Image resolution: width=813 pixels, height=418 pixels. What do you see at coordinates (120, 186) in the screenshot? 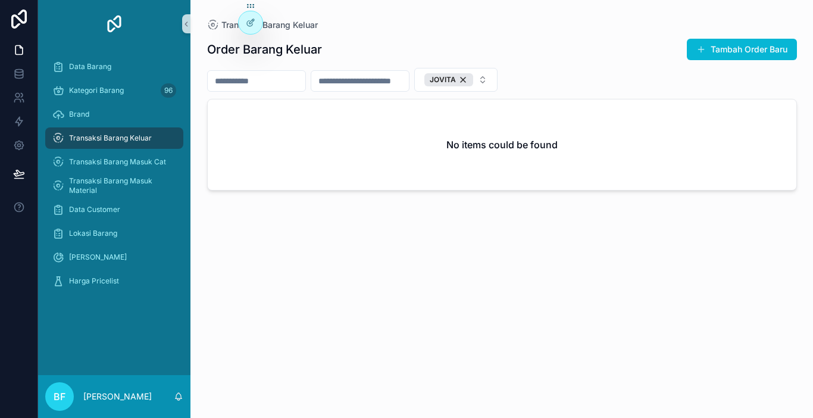
I see `span: Transaksi Barang Masuk Material` at bounding box center [120, 186].